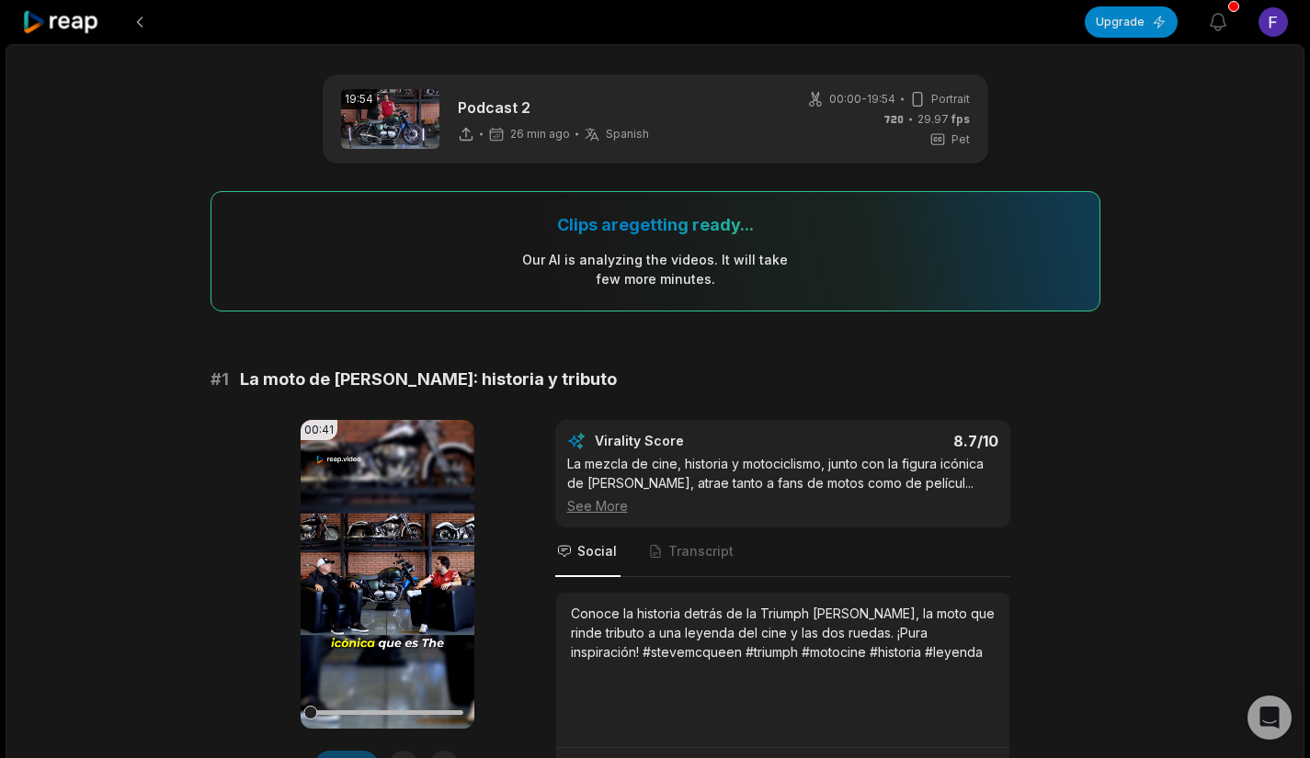 Image resolution: width=1310 pixels, height=758 pixels. What do you see at coordinates (693, 441) in the screenshot?
I see `div: Virality Score` at bounding box center [693, 441].